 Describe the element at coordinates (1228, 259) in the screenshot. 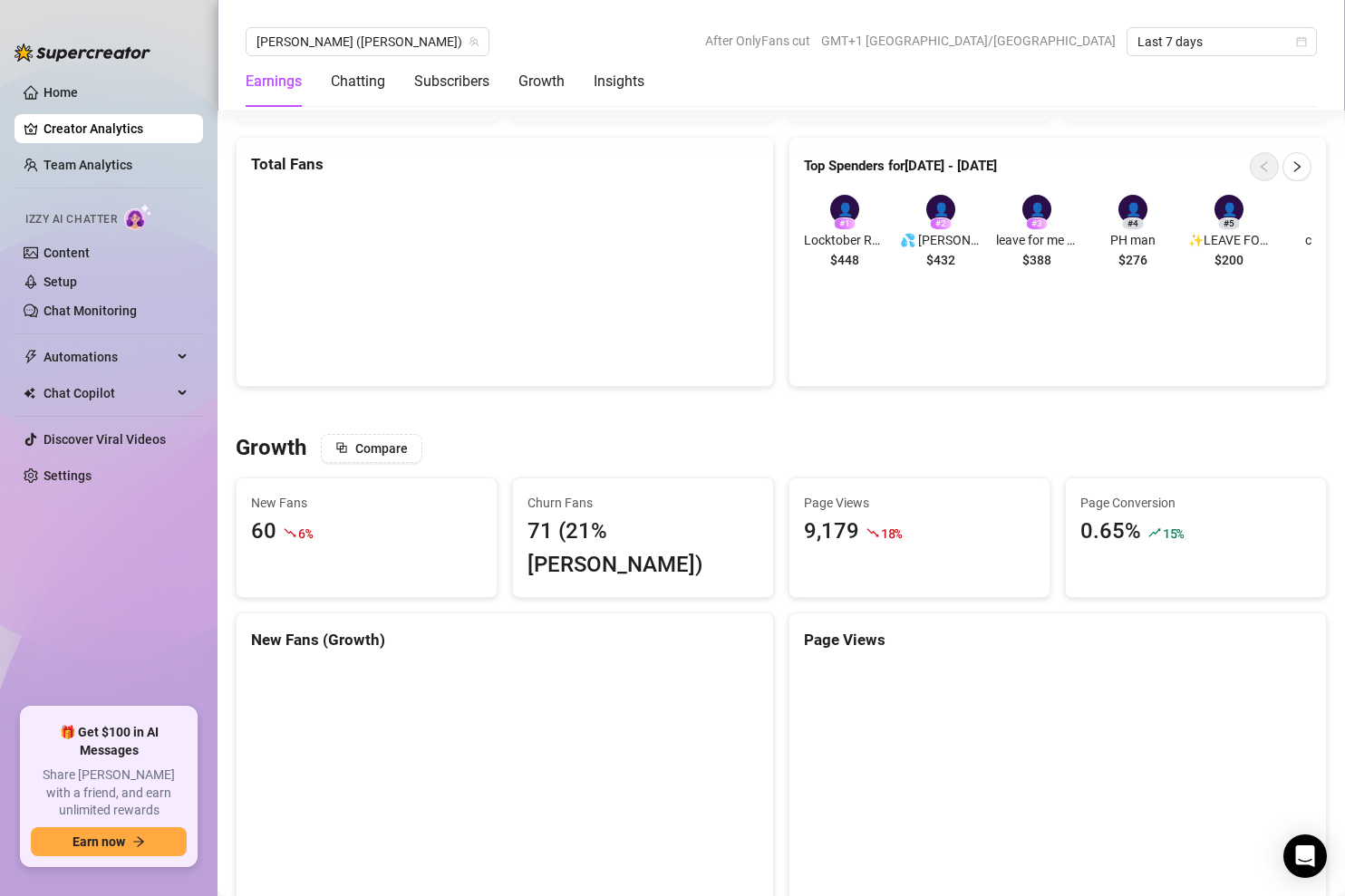

I see `span: $200` at that location.